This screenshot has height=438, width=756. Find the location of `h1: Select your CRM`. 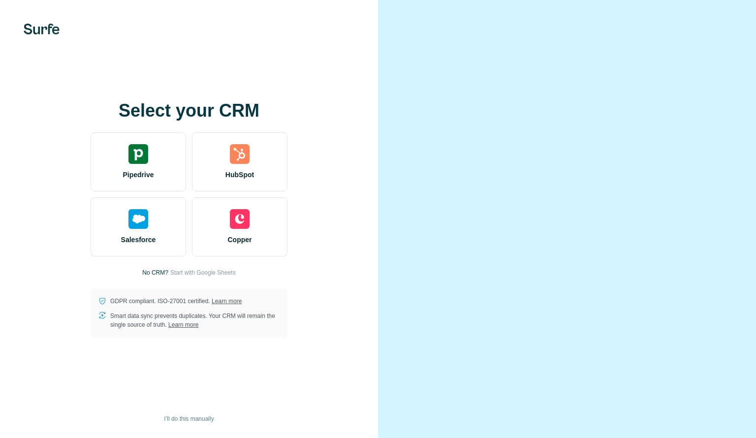

h1: Select your CRM is located at coordinates (189, 111).